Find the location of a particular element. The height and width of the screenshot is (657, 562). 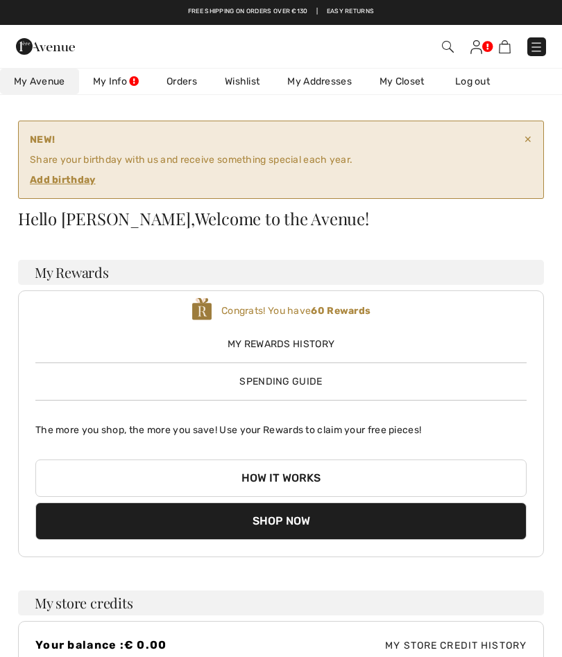

a: Easy Returns is located at coordinates (350, 12).